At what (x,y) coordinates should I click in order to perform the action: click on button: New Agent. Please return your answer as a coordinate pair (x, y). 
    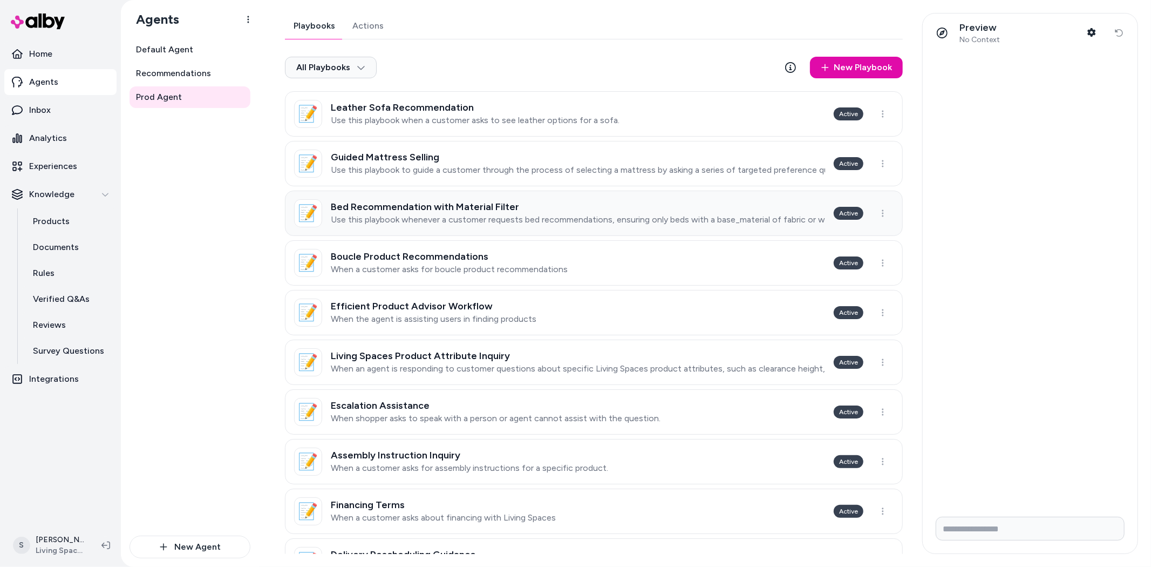
    Looking at the image, I should click on (190, 547).